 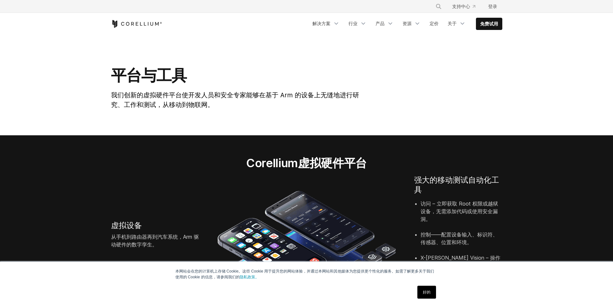 What do you see at coordinates (460, 211) in the screenshot?
I see `font: 访问 – 立即获取 Root 权限或越狱设备，无需添加代码或使用安全漏洞。` at bounding box center [460, 211].